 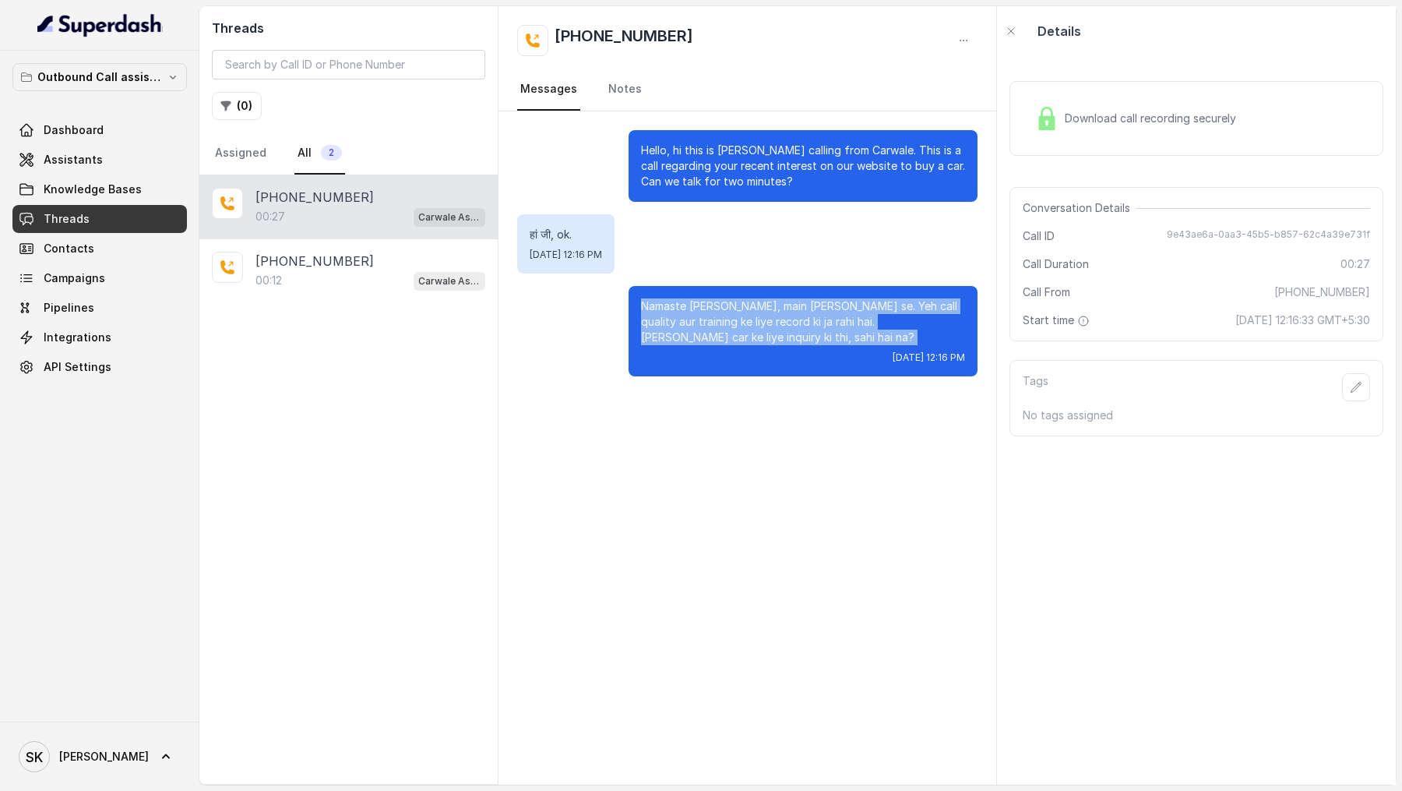 What do you see at coordinates (69, 308) in the screenshot?
I see `span: Pipelines` at bounding box center [69, 308].